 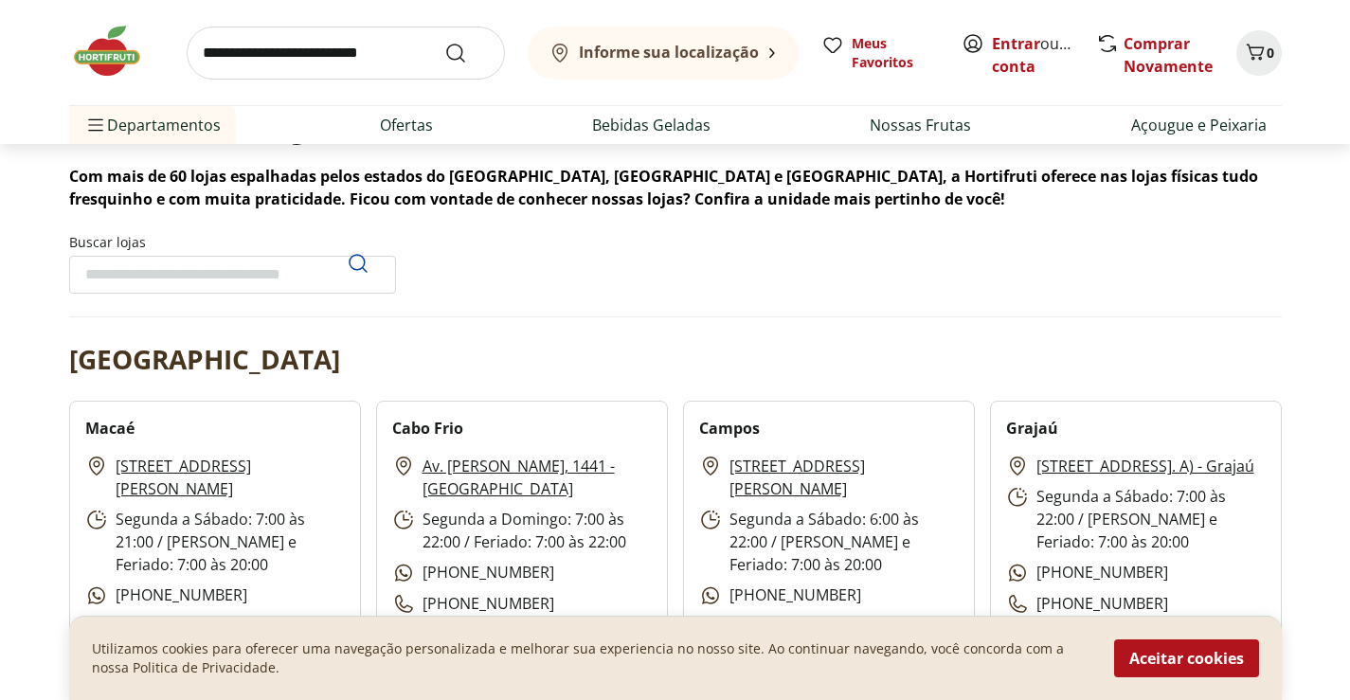 What do you see at coordinates (1032, 428) in the screenshot?
I see `h2: Grajaú` at bounding box center [1032, 428].